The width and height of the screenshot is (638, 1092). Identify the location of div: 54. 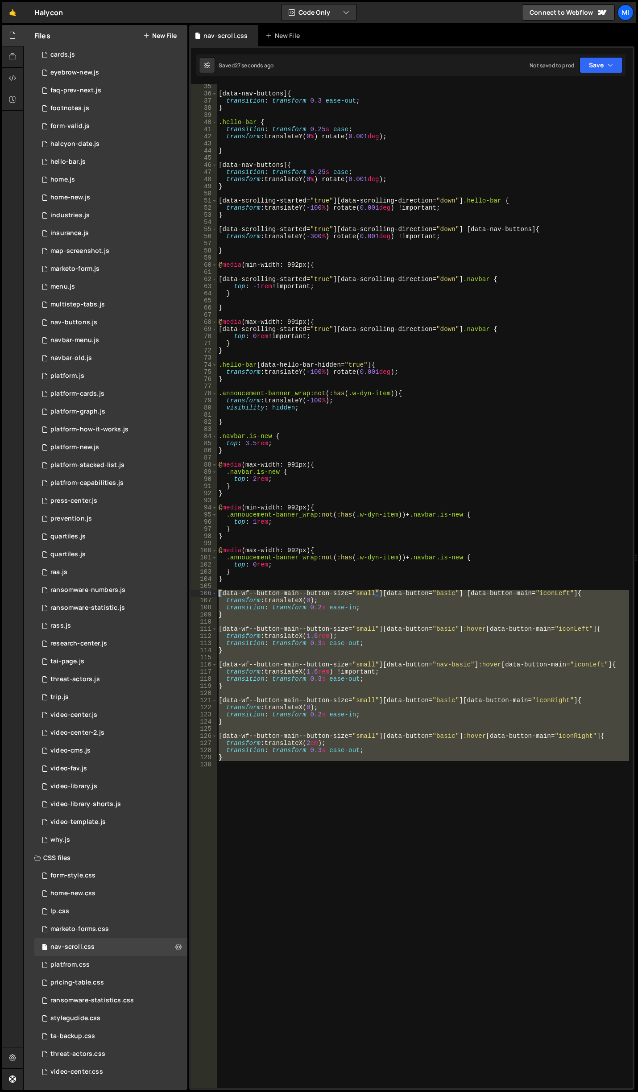
(204, 222).